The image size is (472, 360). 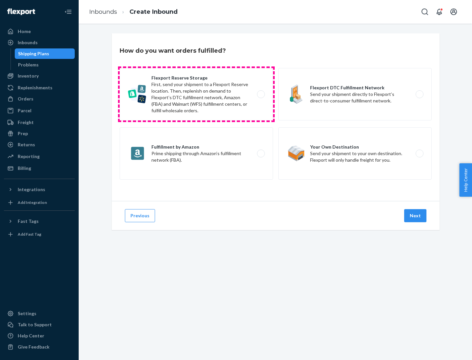 What do you see at coordinates (415, 216) in the screenshot?
I see `button: Next` at bounding box center [415, 216].